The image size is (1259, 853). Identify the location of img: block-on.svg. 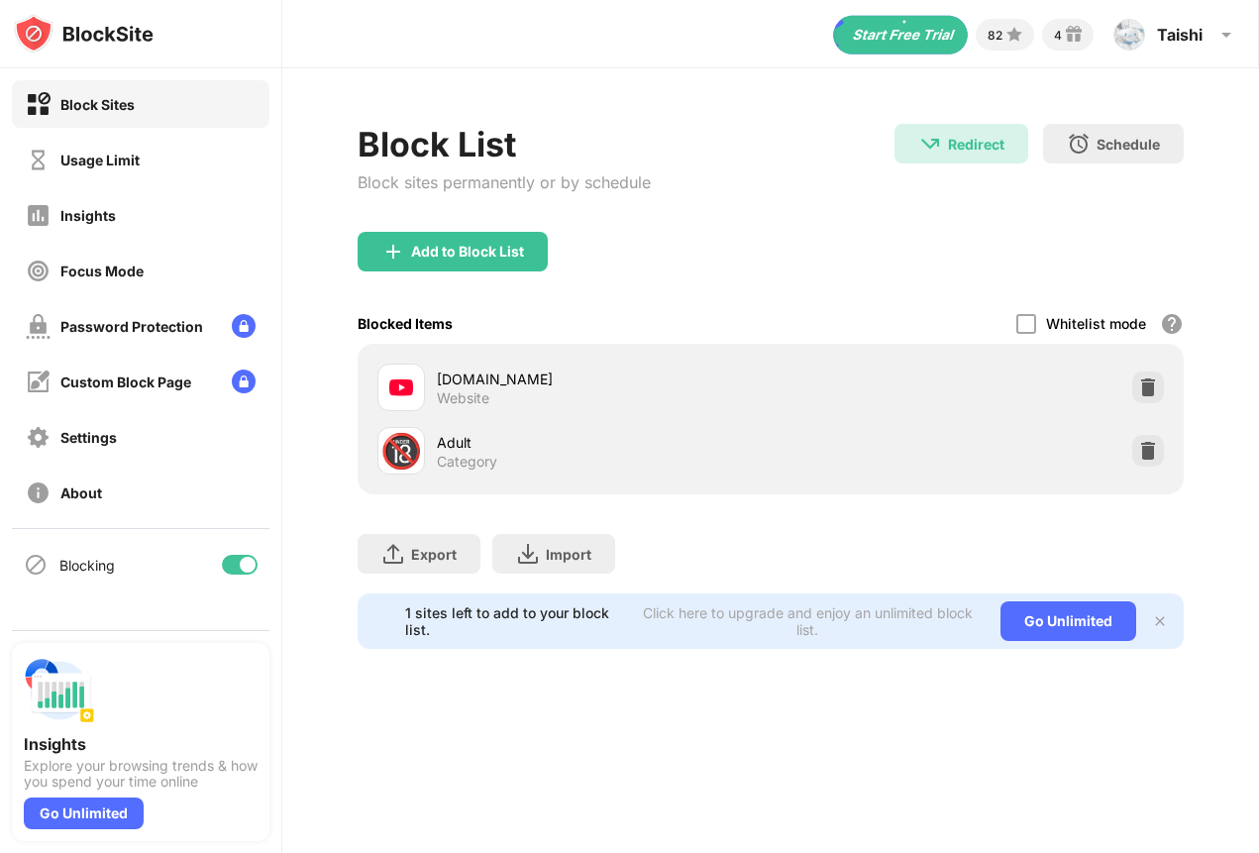
(38, 104).